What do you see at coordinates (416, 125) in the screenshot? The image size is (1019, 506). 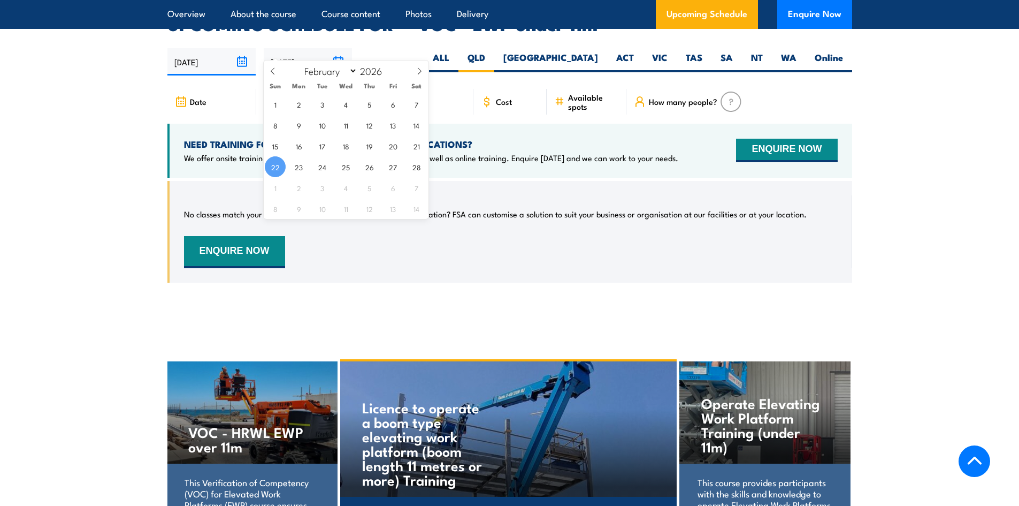 I see `span: February 14, 2026` at bounding box center [416, 125].